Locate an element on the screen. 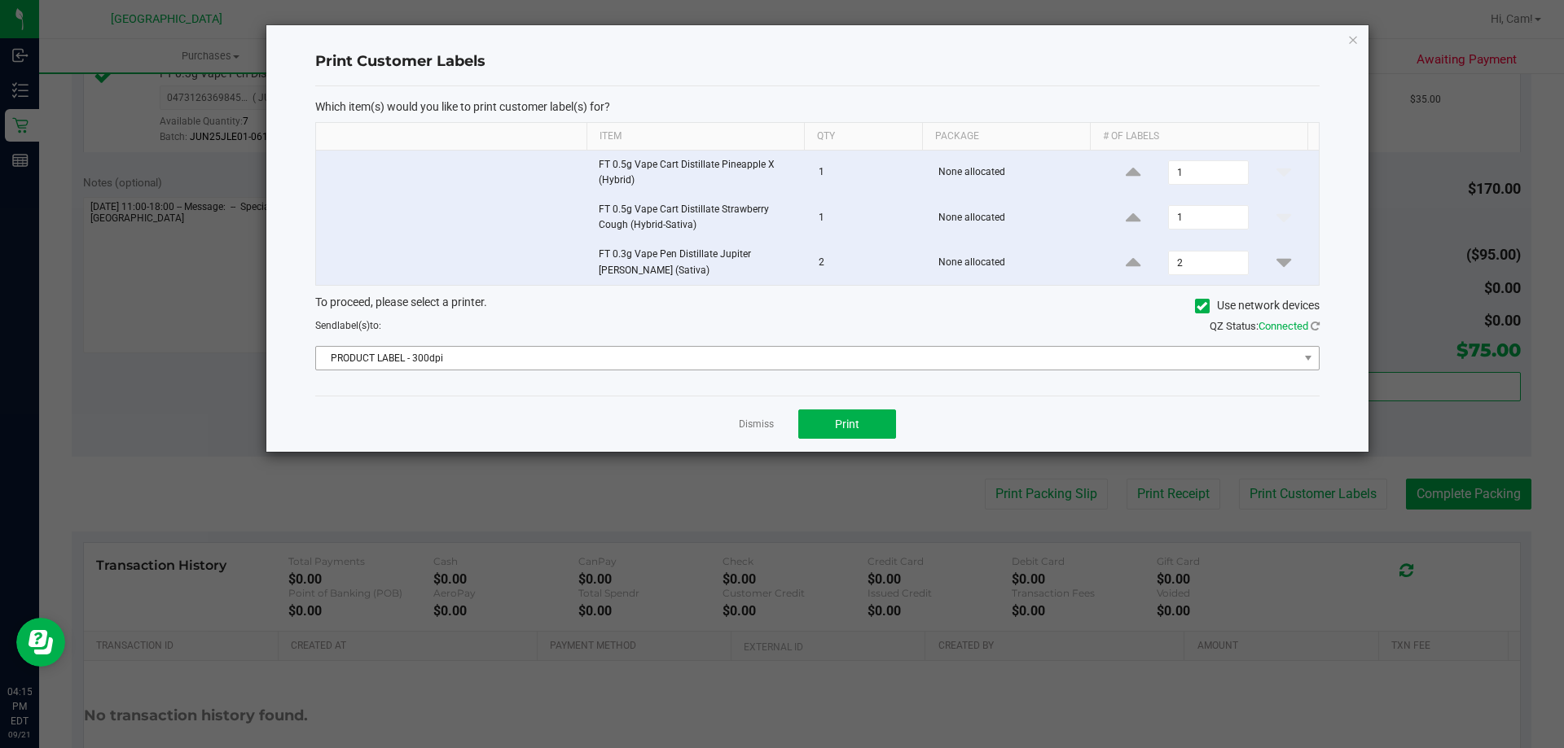 This screenshot has width=1564, height=748. span: label(s) is located at coordinates (353, 326).